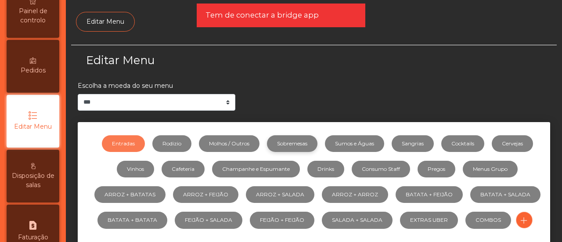  Describe the element at coordinates (205, 194) in the screenshot. I see `a: ARROZ + FEIJÃO` at that location.